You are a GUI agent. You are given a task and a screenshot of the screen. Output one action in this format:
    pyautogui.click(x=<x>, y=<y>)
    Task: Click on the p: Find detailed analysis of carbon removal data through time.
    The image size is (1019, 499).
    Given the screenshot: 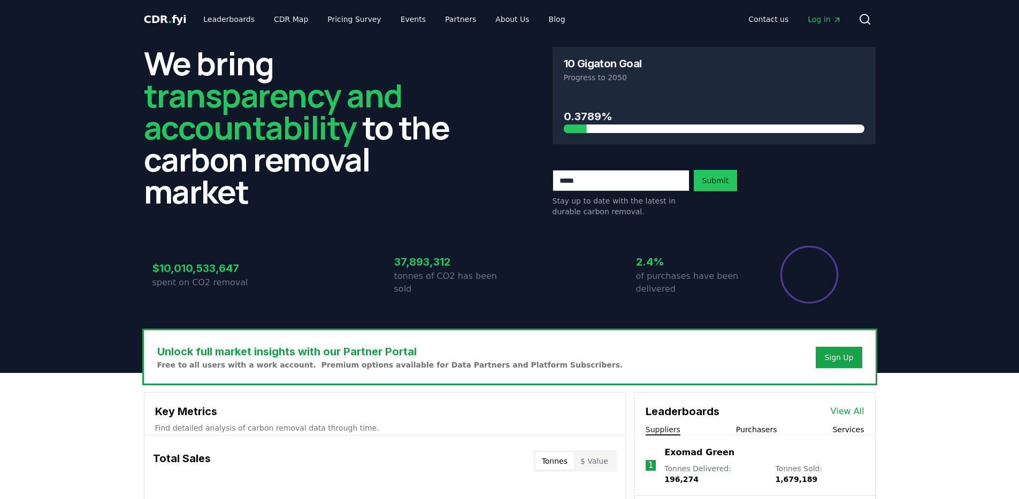 What is the action you would take?
    pyautogui.click(x=385, y=428)
    